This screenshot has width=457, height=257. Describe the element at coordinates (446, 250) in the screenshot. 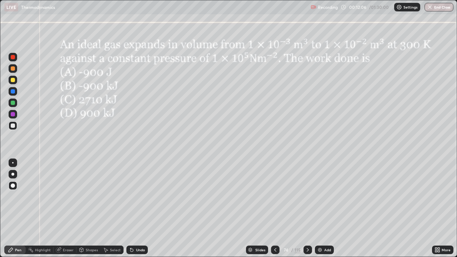

I see `div: More` at that location.